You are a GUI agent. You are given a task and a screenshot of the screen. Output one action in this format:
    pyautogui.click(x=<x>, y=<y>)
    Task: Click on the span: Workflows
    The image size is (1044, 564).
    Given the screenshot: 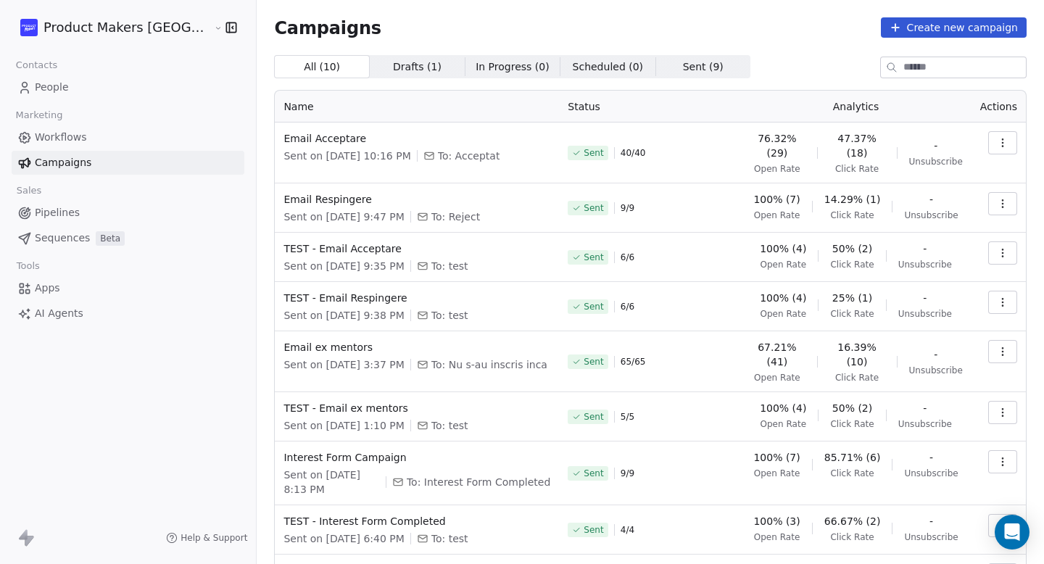 What is the action you would take?
    pyautogui.click(x=61, y=137)
    